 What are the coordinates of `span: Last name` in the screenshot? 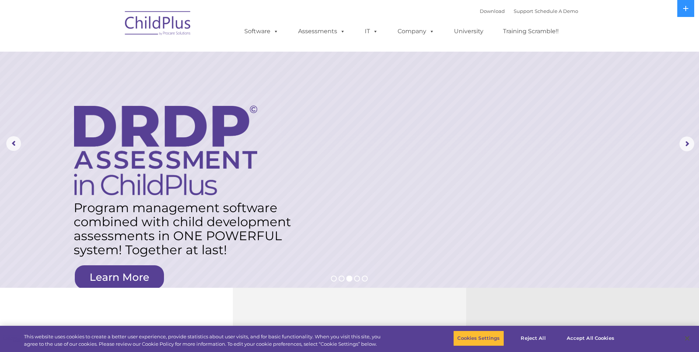 It's located at (114, 51).